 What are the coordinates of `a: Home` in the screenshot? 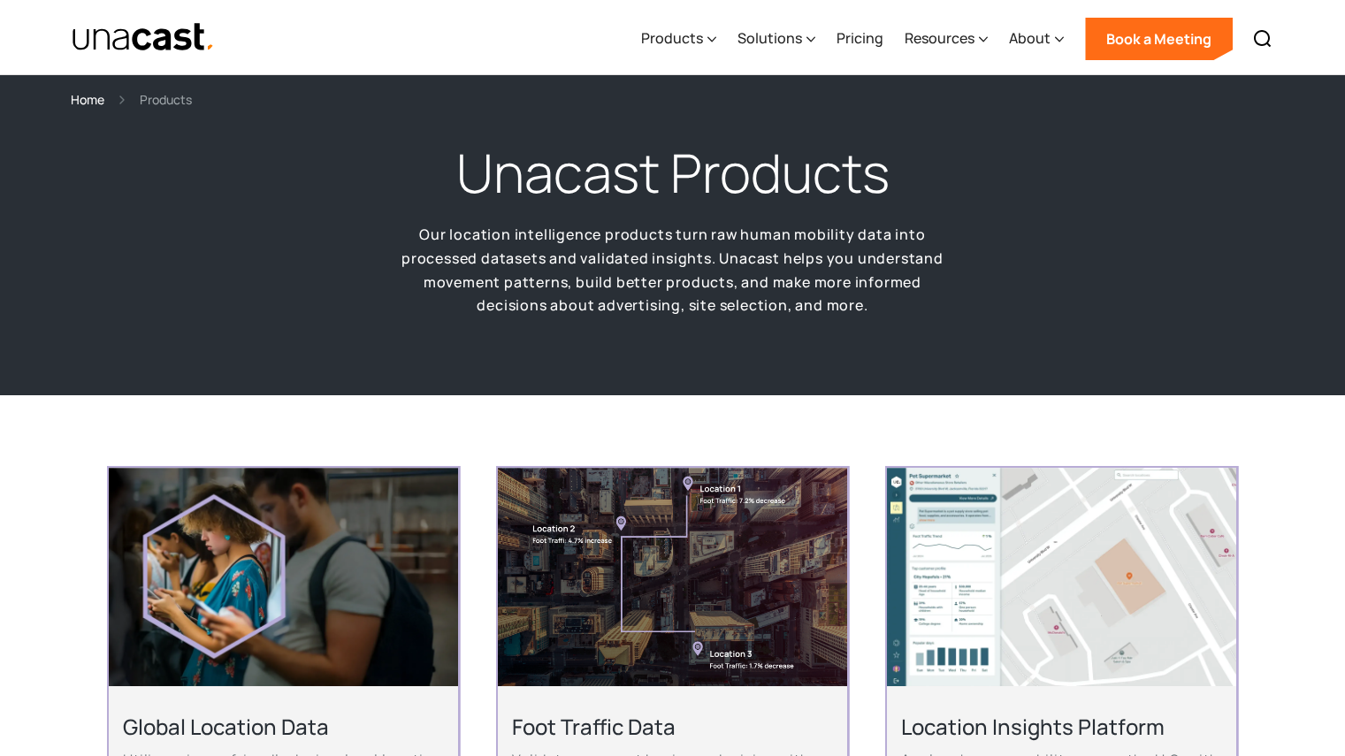 It's located at (88, 99).